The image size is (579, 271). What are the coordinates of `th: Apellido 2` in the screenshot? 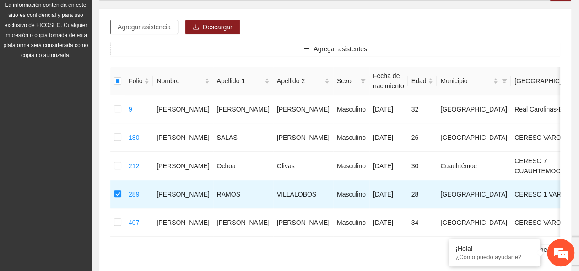 It's located at (303, 81).